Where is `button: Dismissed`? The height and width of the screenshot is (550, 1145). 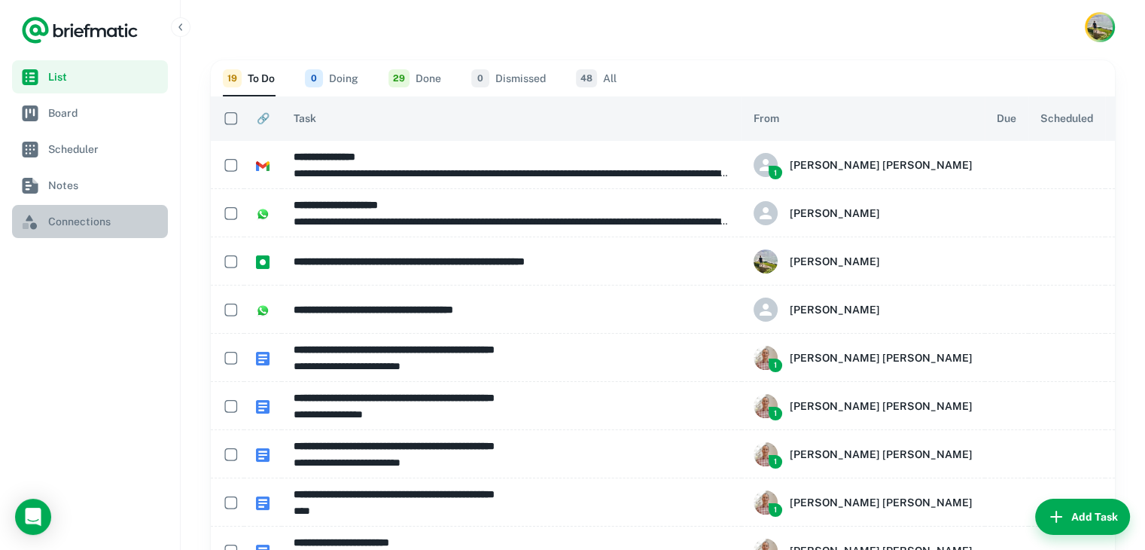 button: Dismissed is located at coordinates (508, 78).